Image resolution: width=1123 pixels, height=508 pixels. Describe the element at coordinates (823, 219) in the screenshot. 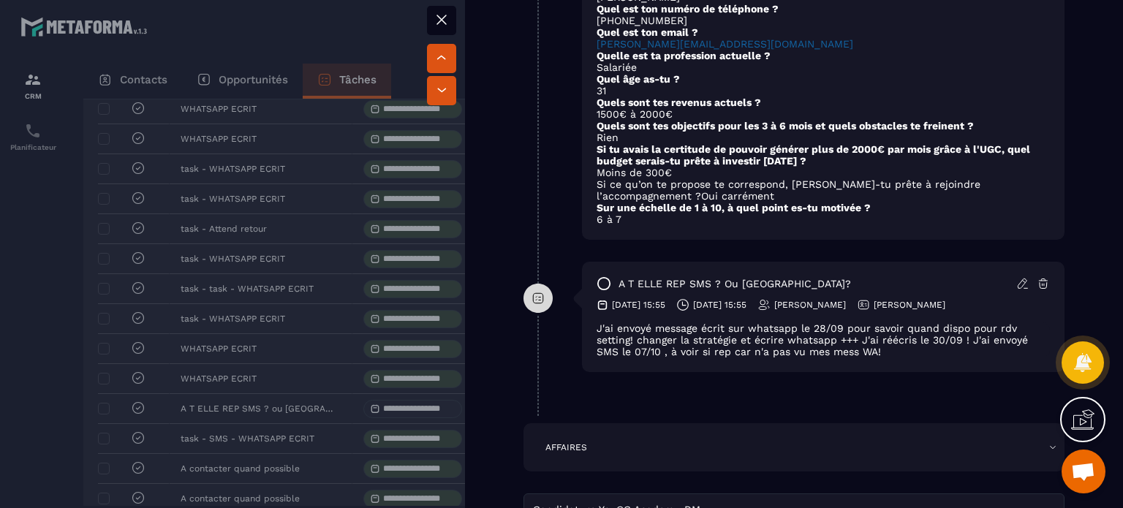

I see `p: 6 à 7` at that location.